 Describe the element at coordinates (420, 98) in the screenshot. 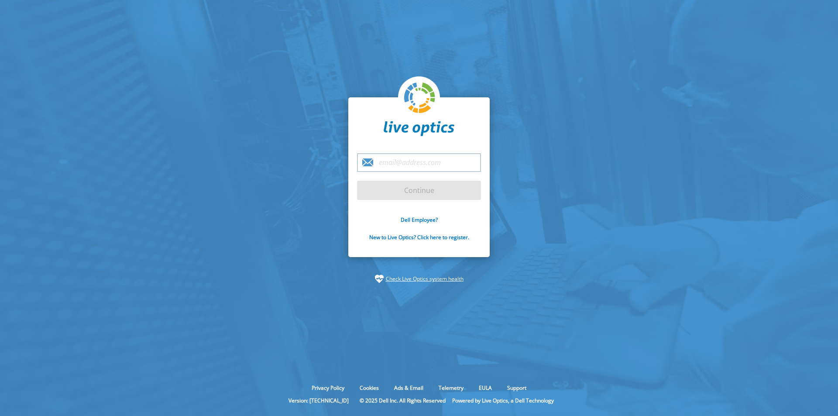

I see `img: liveoptics-logo.svg` at that location.